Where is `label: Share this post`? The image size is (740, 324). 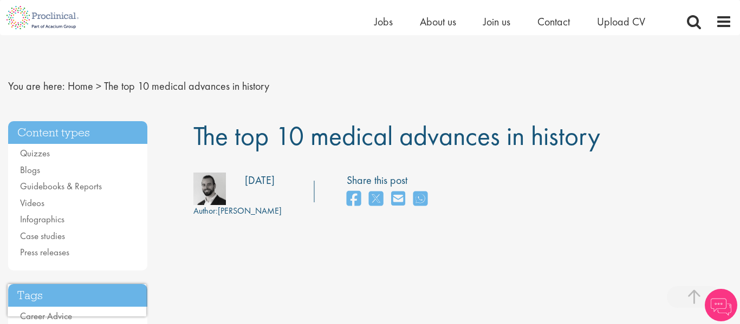 label: Share this post is located at coordinates (389, 180).